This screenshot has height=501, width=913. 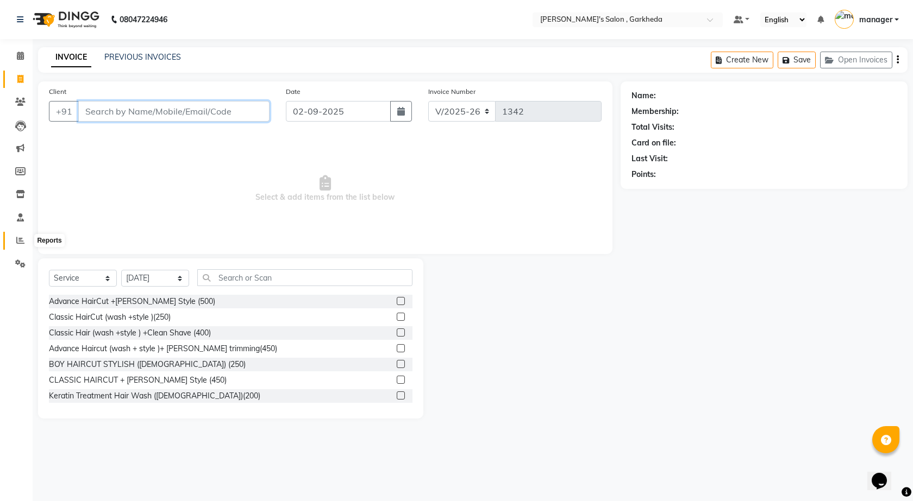 I want to click on div: Points:, so click(x=643, y=174).